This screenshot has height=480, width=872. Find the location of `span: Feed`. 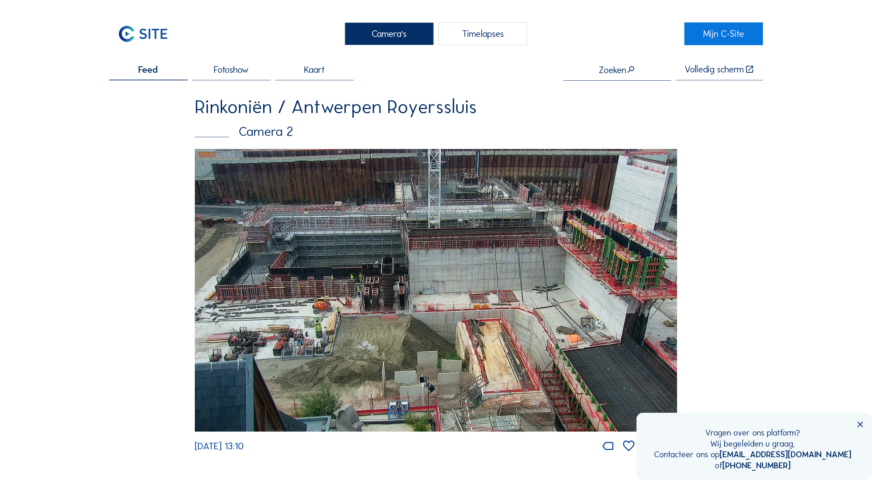

span: Feed is located at coordinates (148, 69).